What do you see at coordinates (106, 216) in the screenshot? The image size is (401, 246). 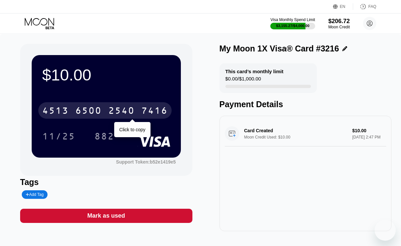 I see `div: Mark as used` at bounding box center [106, 216].